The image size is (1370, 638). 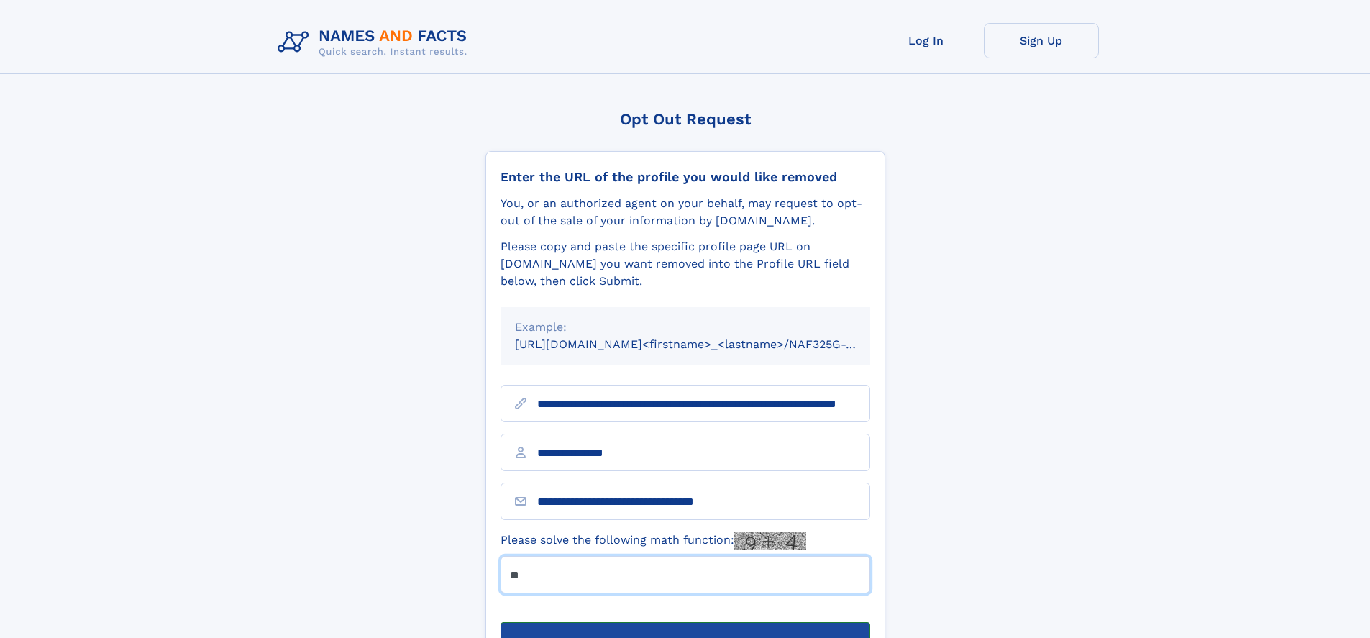 What do you see at coordinates (685, 177) in the screenshot?
I see `div: Enter the URL of the profile you would like removed` at bounding box center [685, 177].